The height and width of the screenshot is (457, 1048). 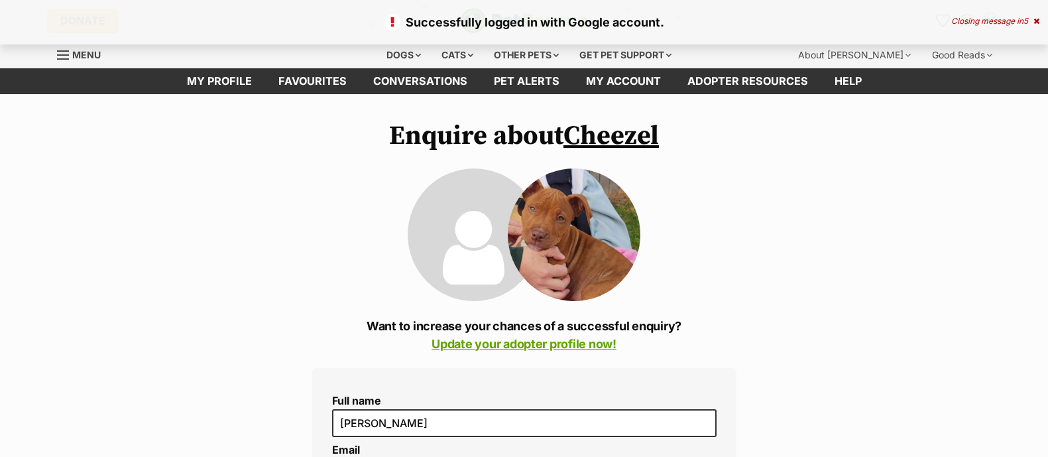 What do you see at coordinates (420, 81) in the screenshot?
I see `a: conversations` at bounding box center [420, 81].